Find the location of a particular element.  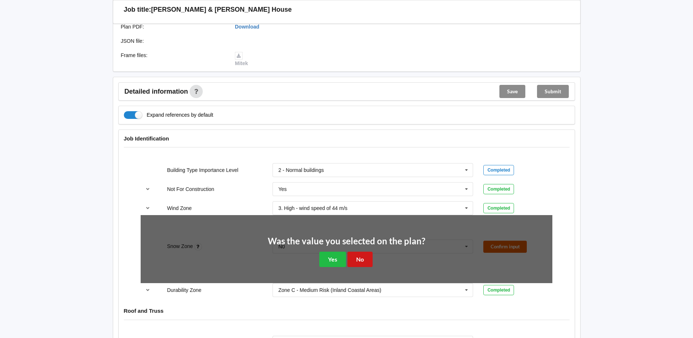

label: Durability Zone is located at coordinates (184, 290).